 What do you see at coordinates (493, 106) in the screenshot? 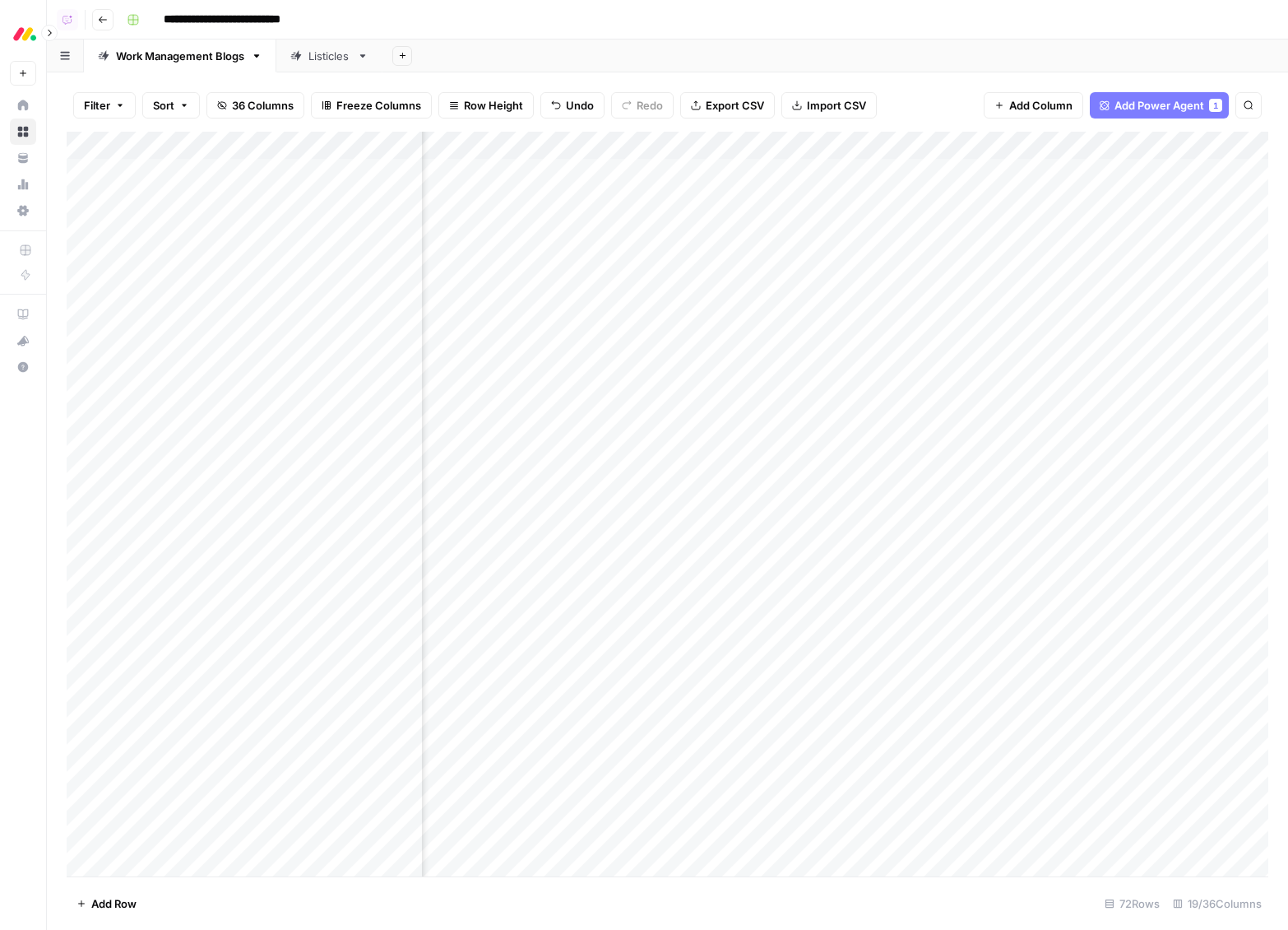
I see `span: Row Height` at bounding box center [493, 106].